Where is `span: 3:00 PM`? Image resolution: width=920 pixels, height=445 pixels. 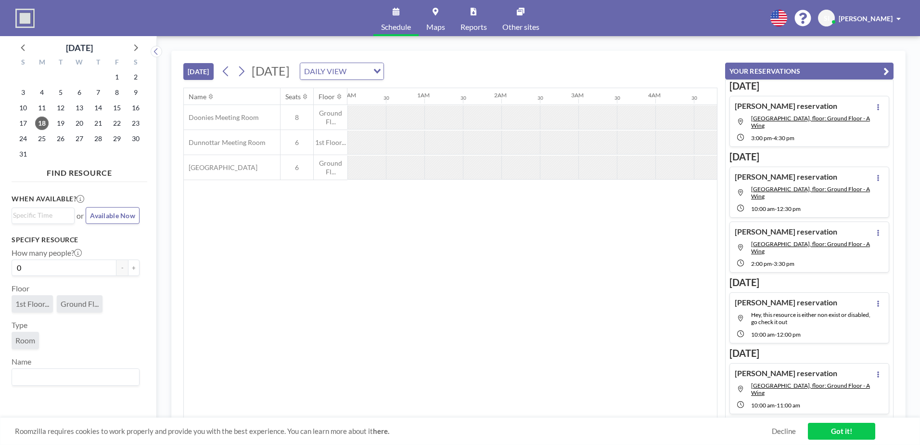 span: 3:00 PM is located at coordinates (761, 138).